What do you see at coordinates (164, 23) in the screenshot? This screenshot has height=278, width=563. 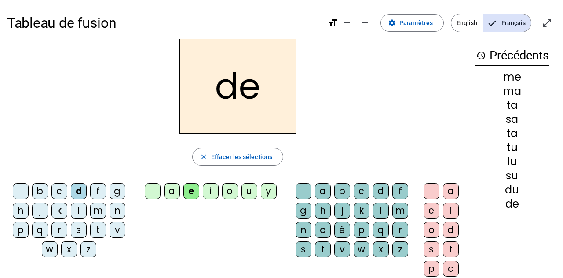 I see `h1: Tableau de fusion` at bounding box center [164, 23].